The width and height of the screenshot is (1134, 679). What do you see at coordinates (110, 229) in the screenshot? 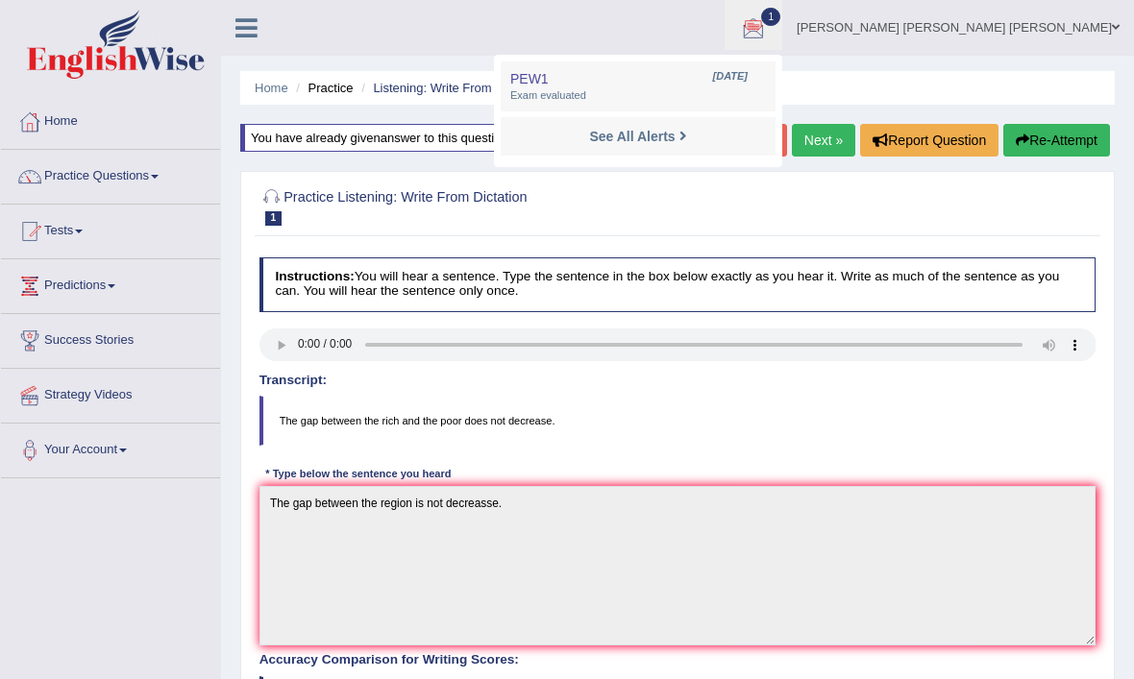
I see `a: Tests` at bounding box center [110, 229].